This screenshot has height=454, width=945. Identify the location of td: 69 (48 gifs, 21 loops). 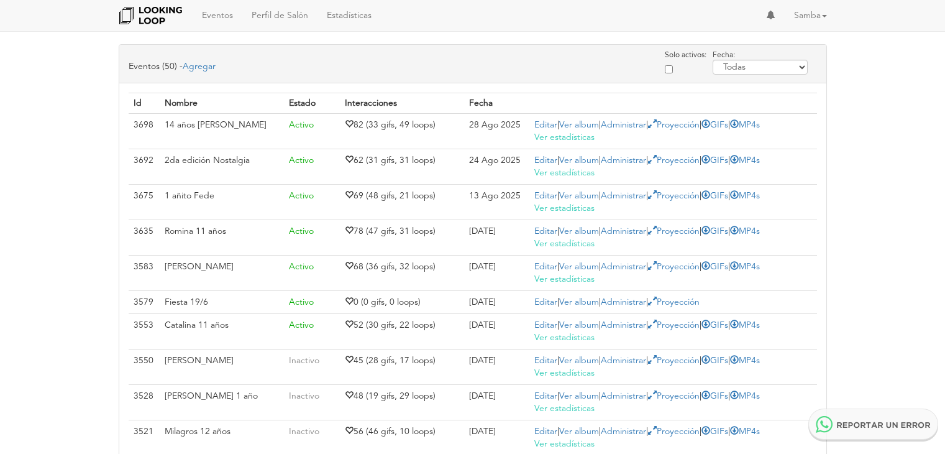
(402, 202).